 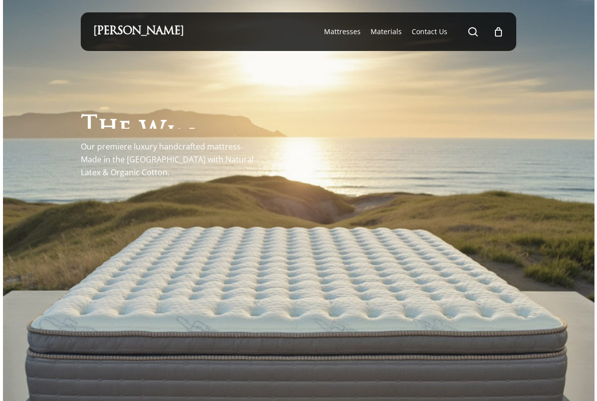 I want to click on a: Mattresses, so click(x=342, y=32).